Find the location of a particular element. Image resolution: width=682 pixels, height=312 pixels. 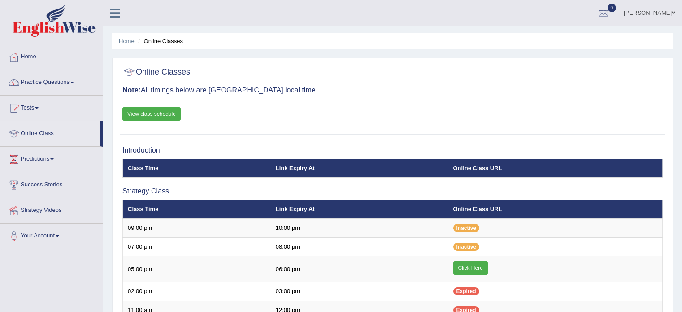

td: 06:00 pm is located at coordinates (360, 269).